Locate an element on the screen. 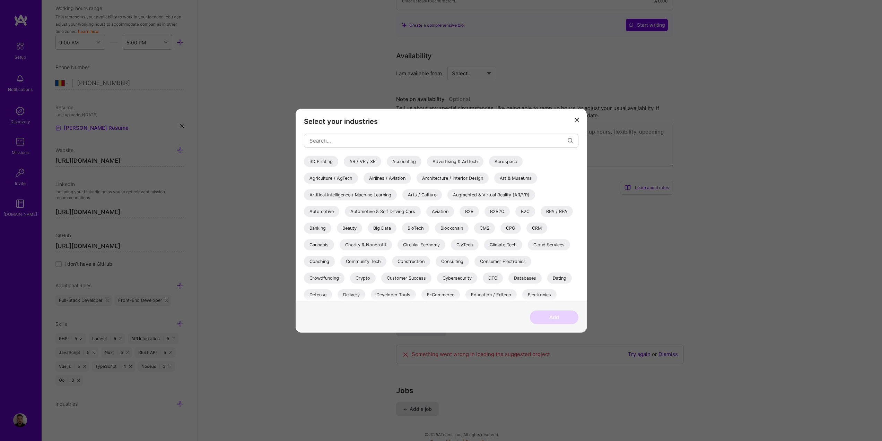 The width and height of the screenshot is (882, 441). button: Add is located at coordinates (554, 317).